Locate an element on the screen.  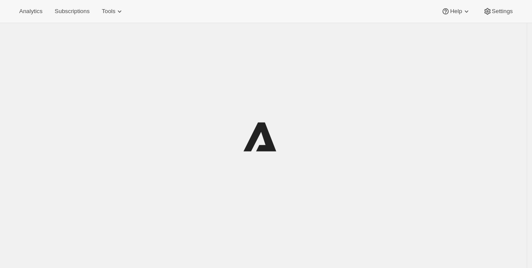
span: Analytics is located at coordinates (31, 11).